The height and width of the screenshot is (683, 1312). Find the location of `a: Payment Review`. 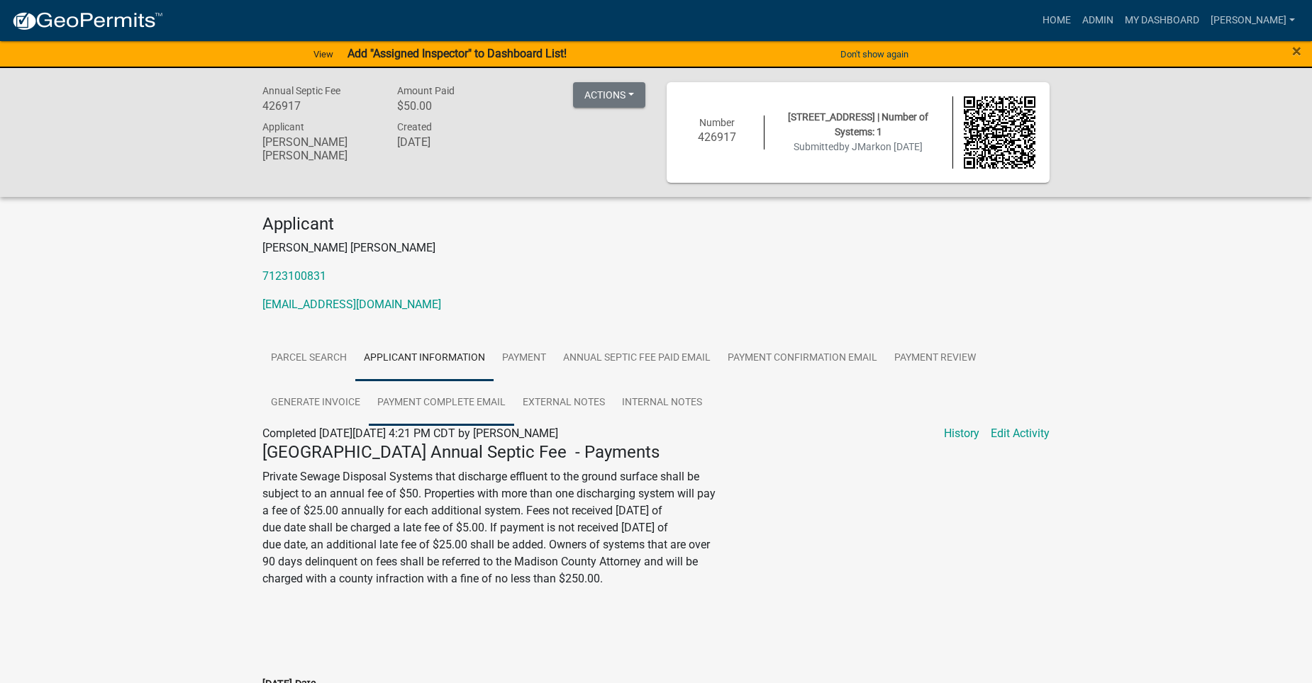

a: Payment Review is located at coordinates (934, 359).